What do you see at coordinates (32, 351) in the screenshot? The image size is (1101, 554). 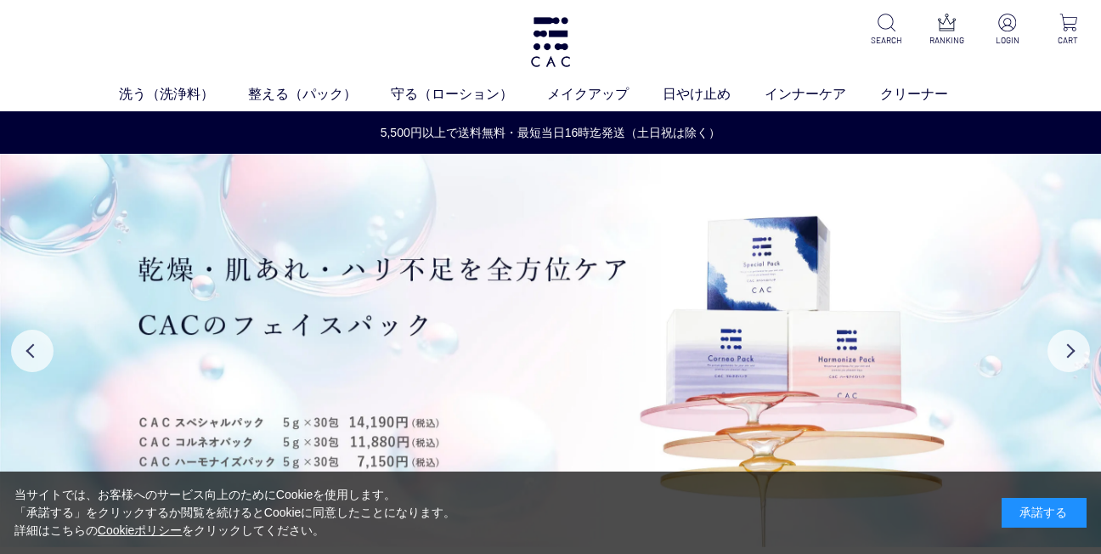 I see `button: Previous` at bounding box center [32, 351].